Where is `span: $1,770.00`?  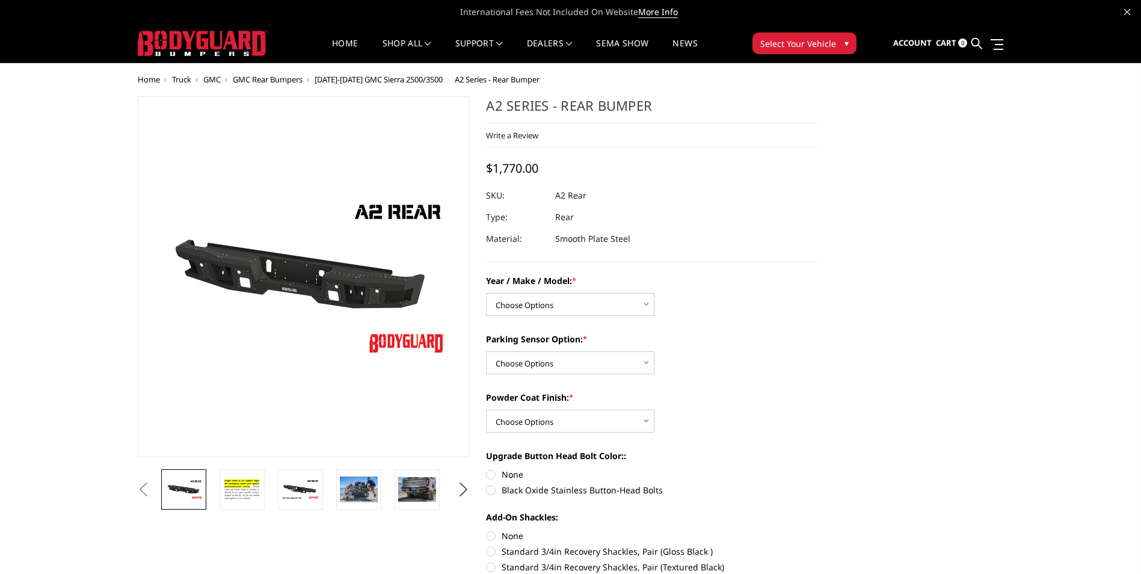
span: $1,770.00 is located at coordinates (512, 168).